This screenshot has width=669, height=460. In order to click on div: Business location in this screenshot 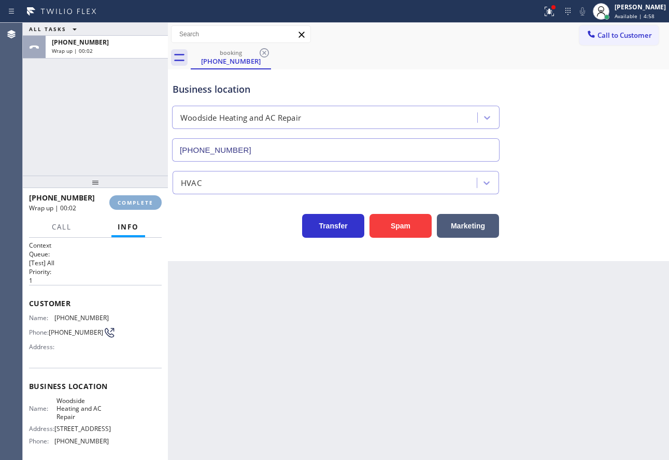, I will do `click(336, 89)`.